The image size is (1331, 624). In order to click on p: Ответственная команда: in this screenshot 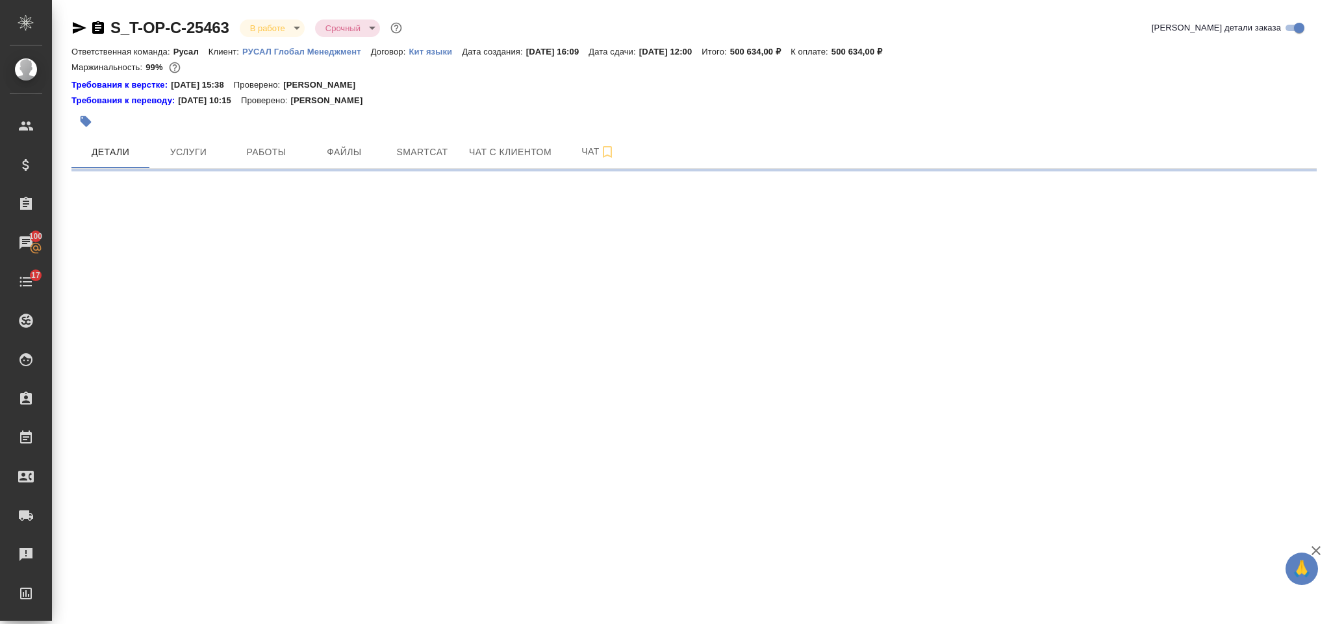, I will do `click(122, 51)`.